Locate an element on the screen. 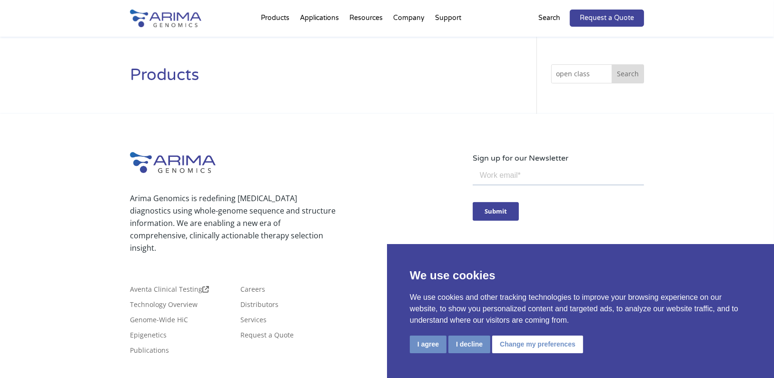 The image size is (774, 378). a: Careers is located at coordinates (253, 291).